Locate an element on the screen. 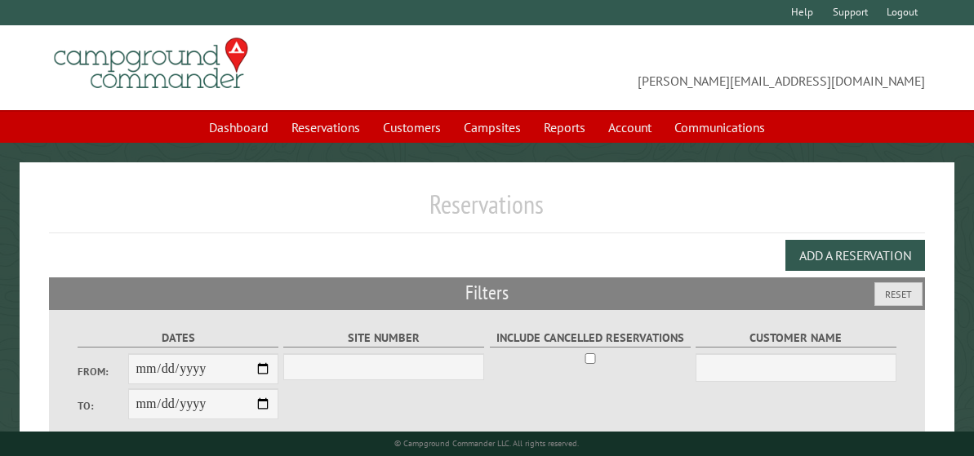 This screenshot has height=456, width=974. a: Communications is located at coordinates (719, 127).